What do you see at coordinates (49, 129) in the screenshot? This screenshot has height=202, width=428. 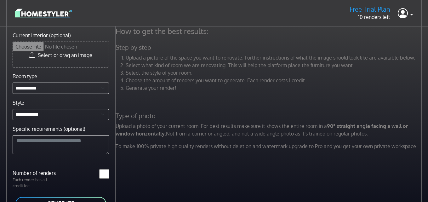 I see `label: Specific requirements (optional)` at bounding box center [49, 129].